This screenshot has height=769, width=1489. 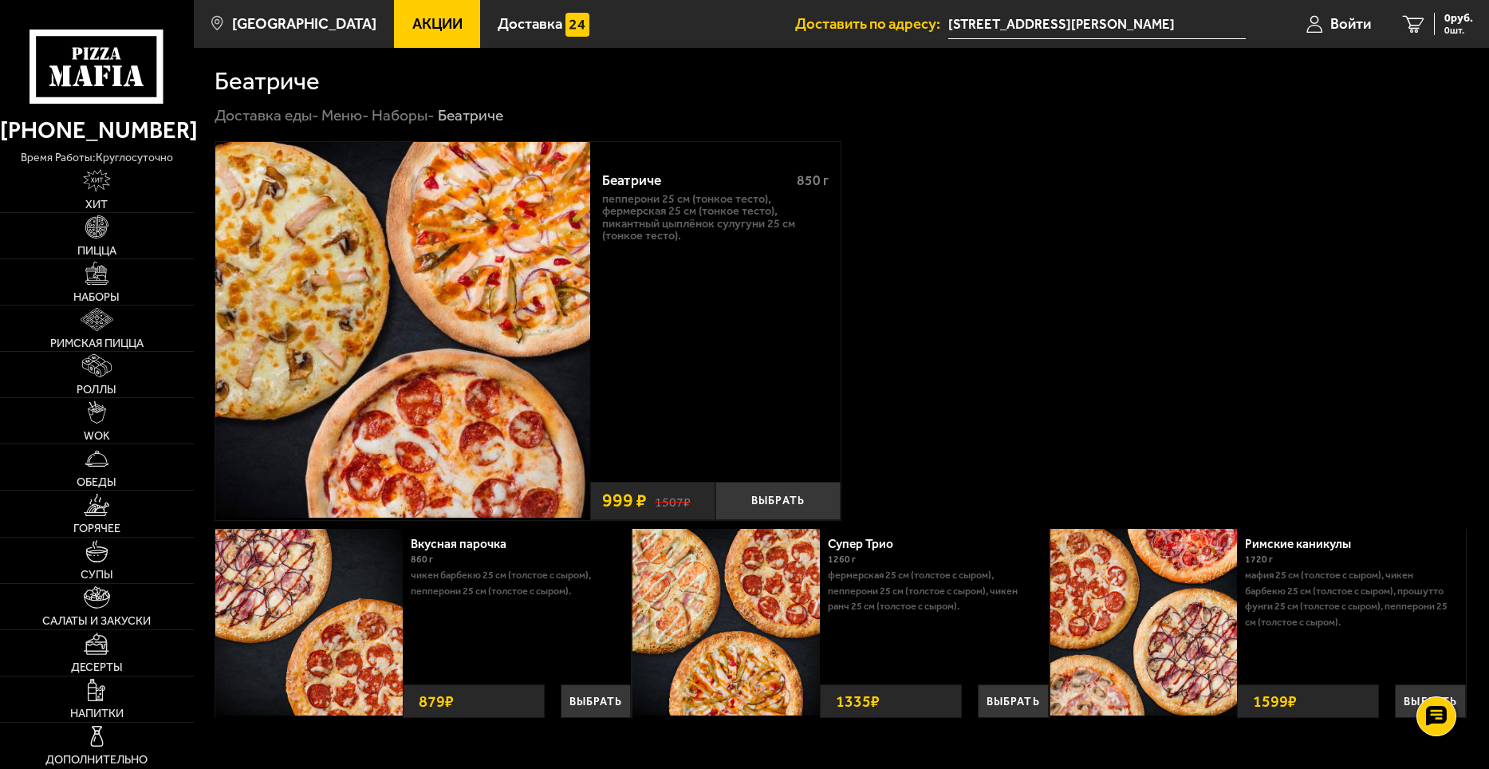 I want to click on span: Обеды, so click(x=97, y=482).